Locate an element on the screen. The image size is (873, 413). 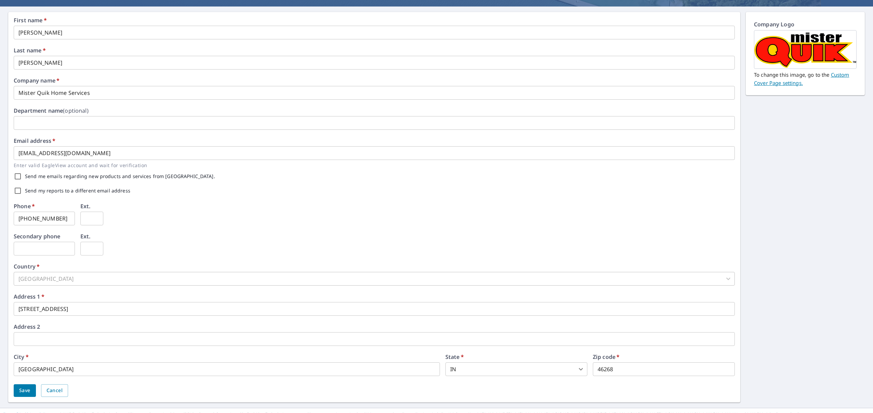
p: To change this image, go to the is located at coordinates (805, 78).